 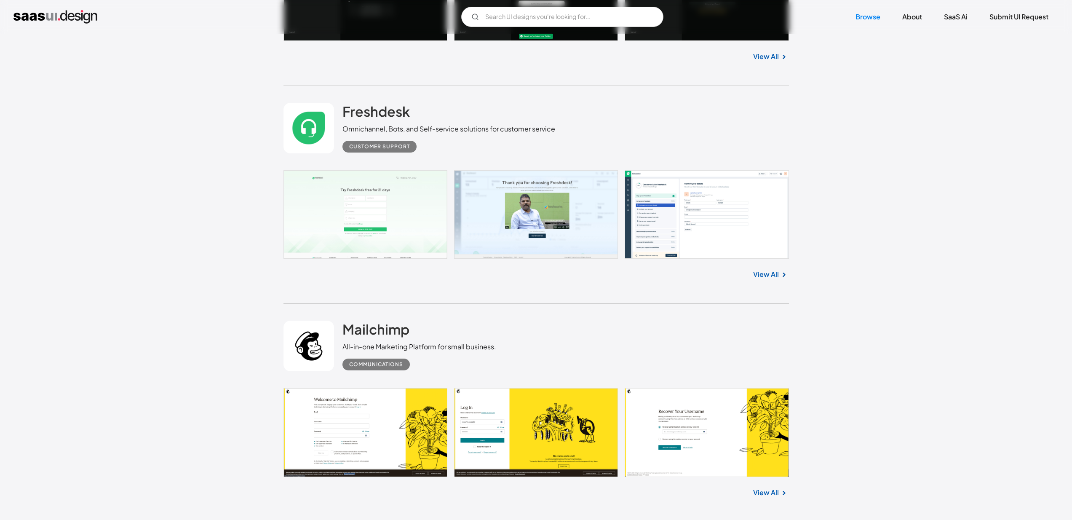 I want to click on a: Browse, so click(x=867, y=17).